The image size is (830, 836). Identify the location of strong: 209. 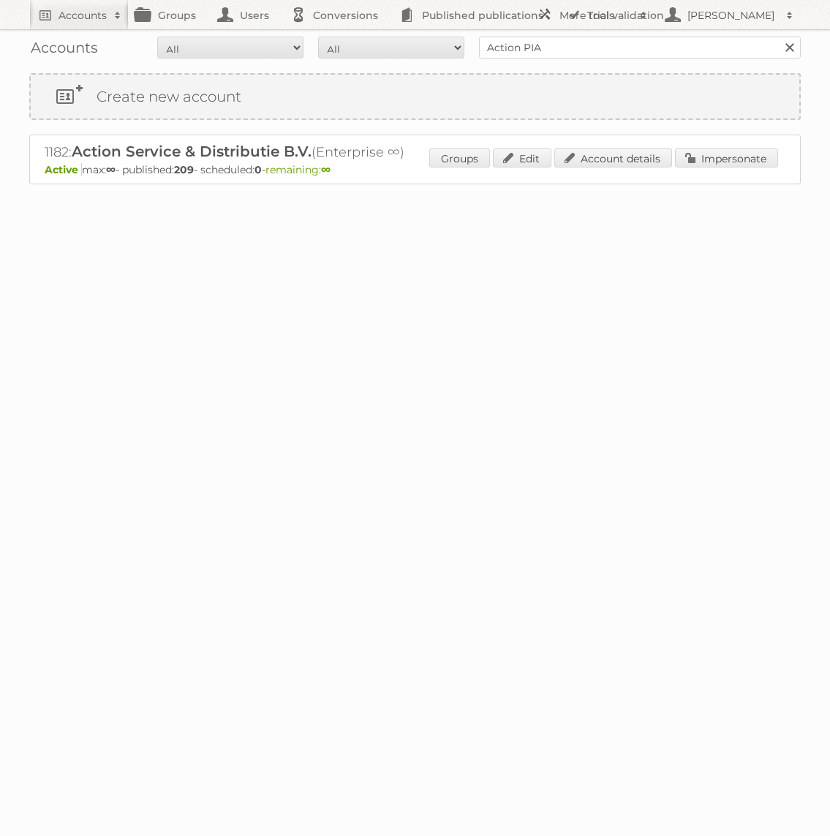
(184, 170).